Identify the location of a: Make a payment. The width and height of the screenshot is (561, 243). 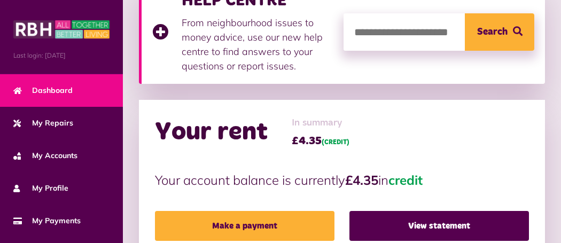
(245, 226).